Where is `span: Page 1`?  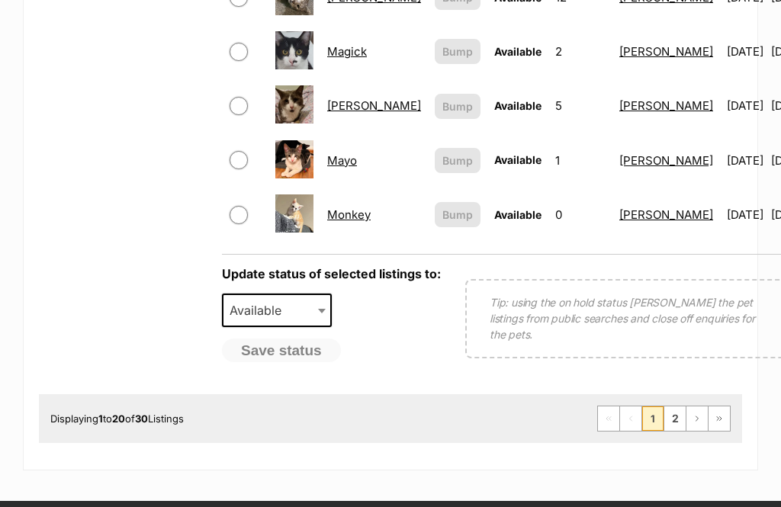
span: Page 1 is located at coordinates (653, 419).